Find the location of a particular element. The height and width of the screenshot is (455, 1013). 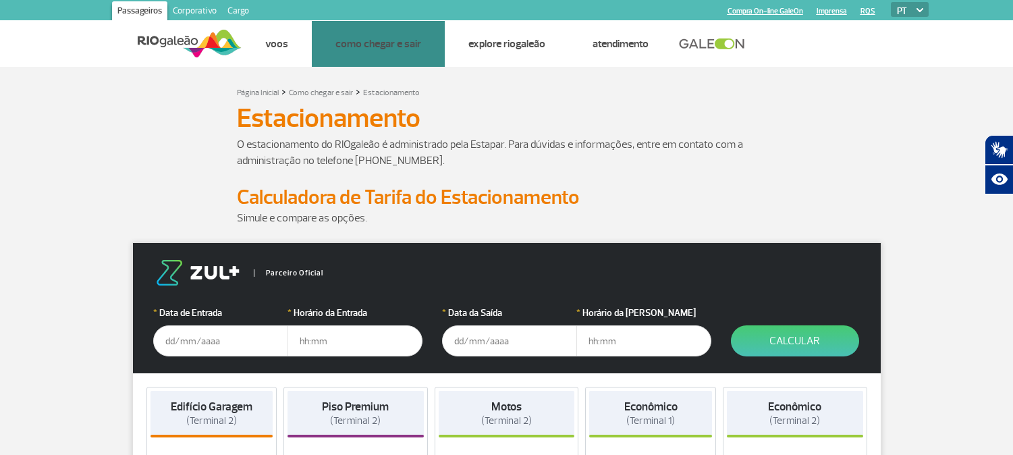

label: Data da Saída is located at coordinates (510, 313).